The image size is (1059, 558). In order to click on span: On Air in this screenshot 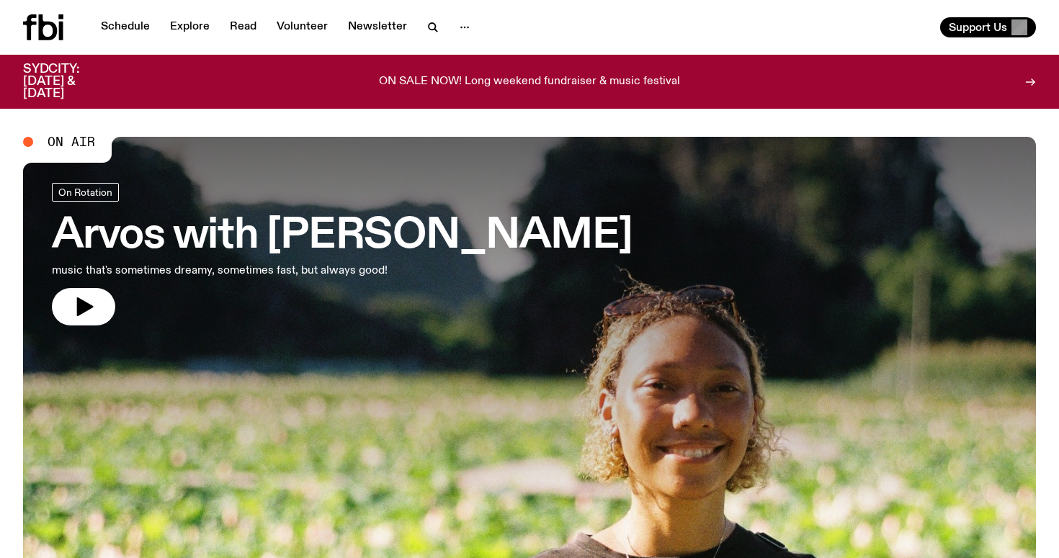, I will do `click(71, 142)`.